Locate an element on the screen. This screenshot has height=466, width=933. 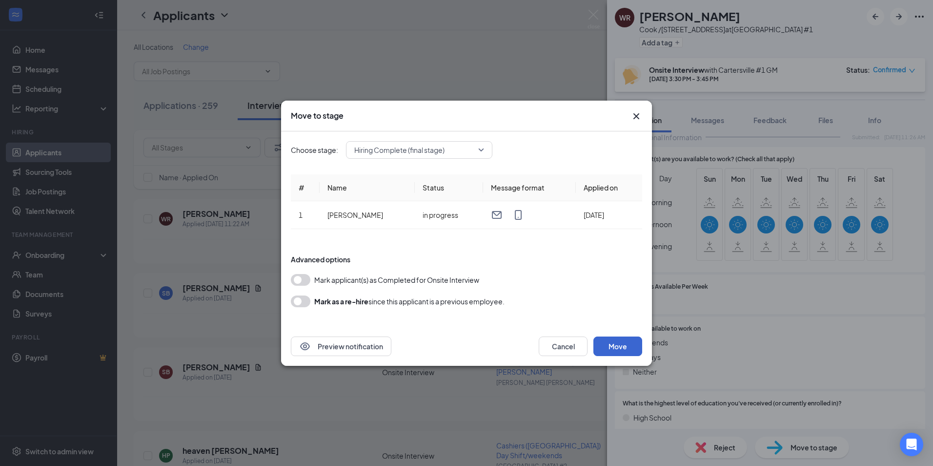
td: in progress is located at coordinates (449, 215).